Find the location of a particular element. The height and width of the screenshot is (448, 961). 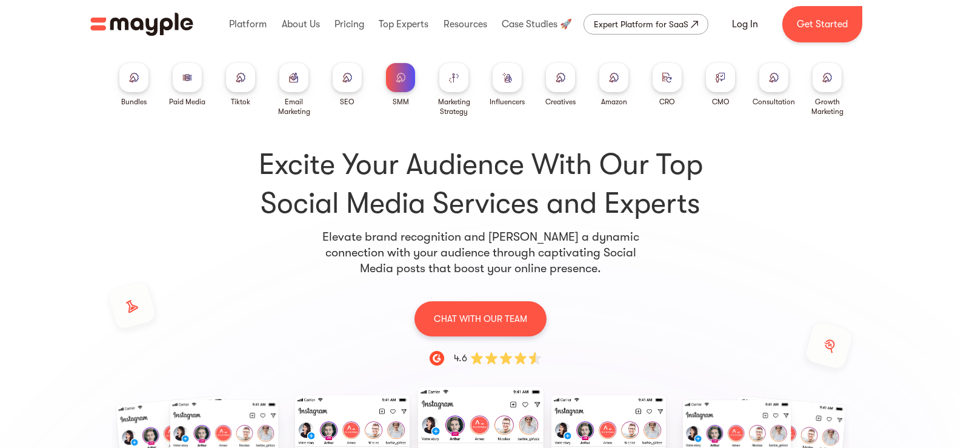

a: Growth Marketing is located at coordinates (827, 90).